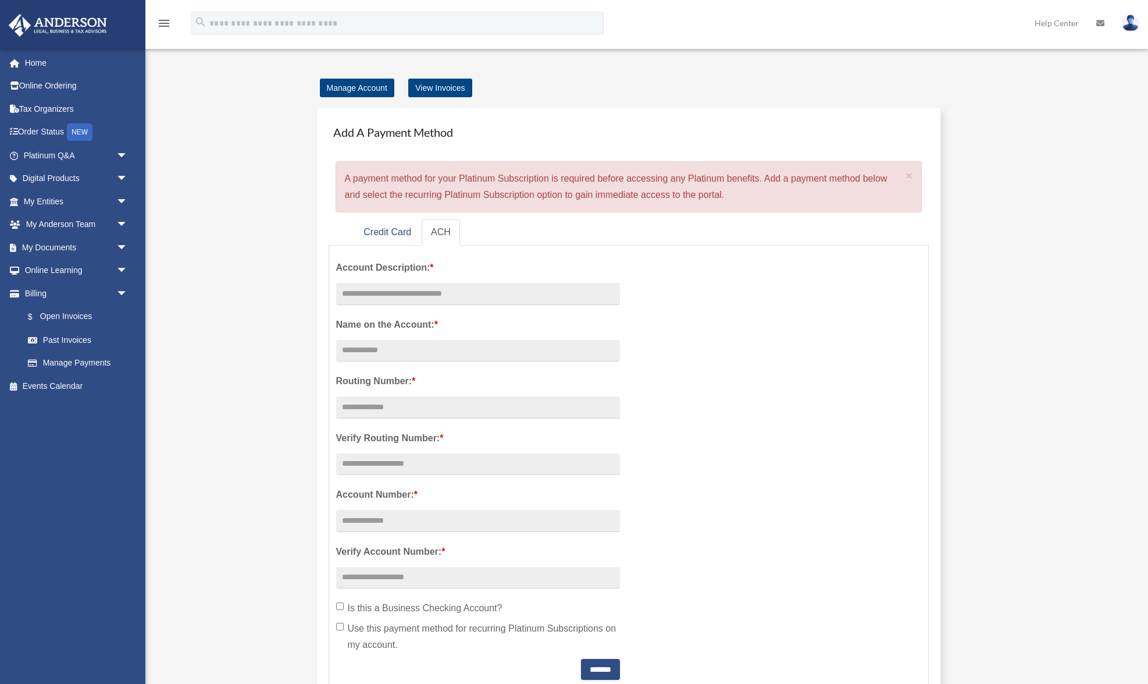  What do you see at coordinates (478, 552) in the screenshot?
I see `label: Verify Account Number:` at bounding box center [478, 552].